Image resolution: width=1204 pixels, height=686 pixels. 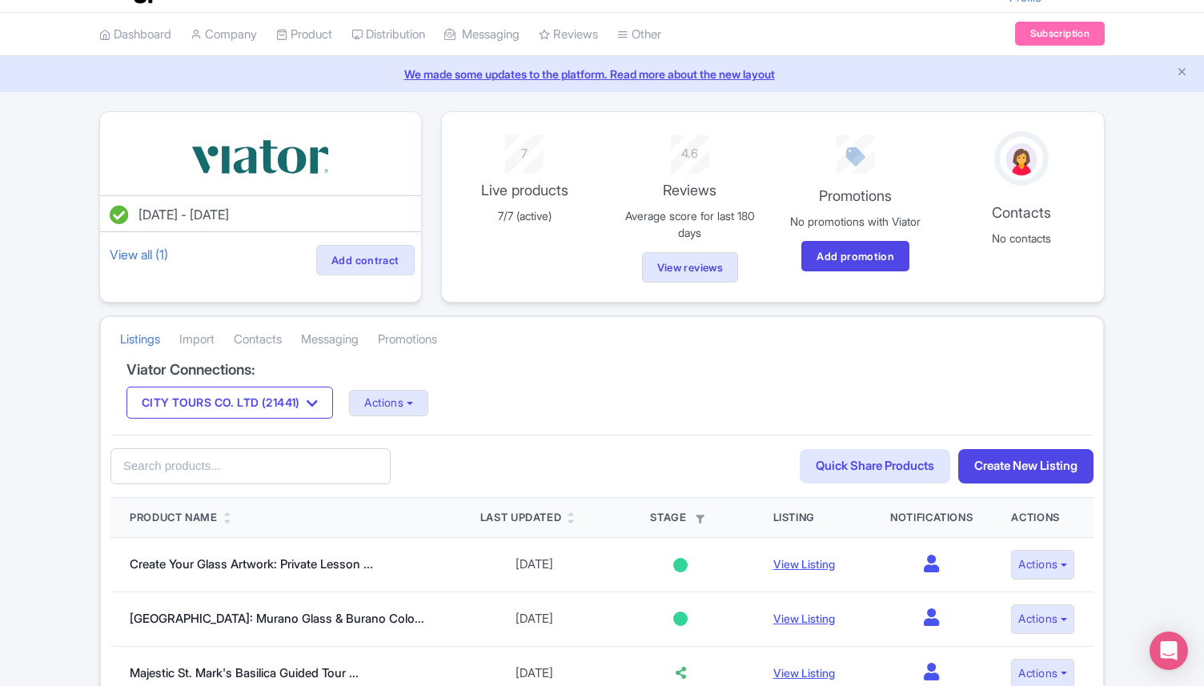 I want to click on a: Listings, so click(x=140, y=339).